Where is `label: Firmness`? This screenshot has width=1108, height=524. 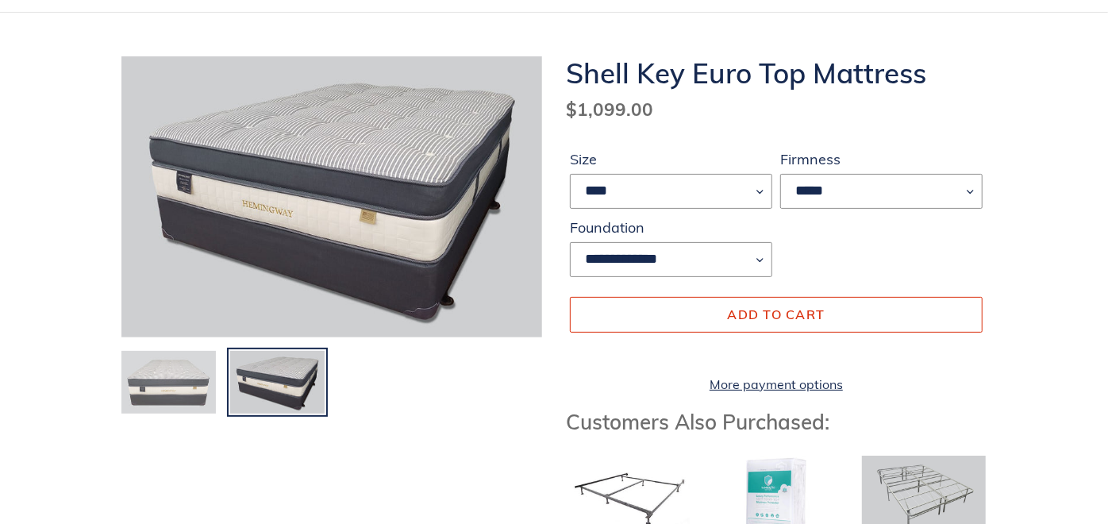
label: Firmness is located at coordinates (881, 159).